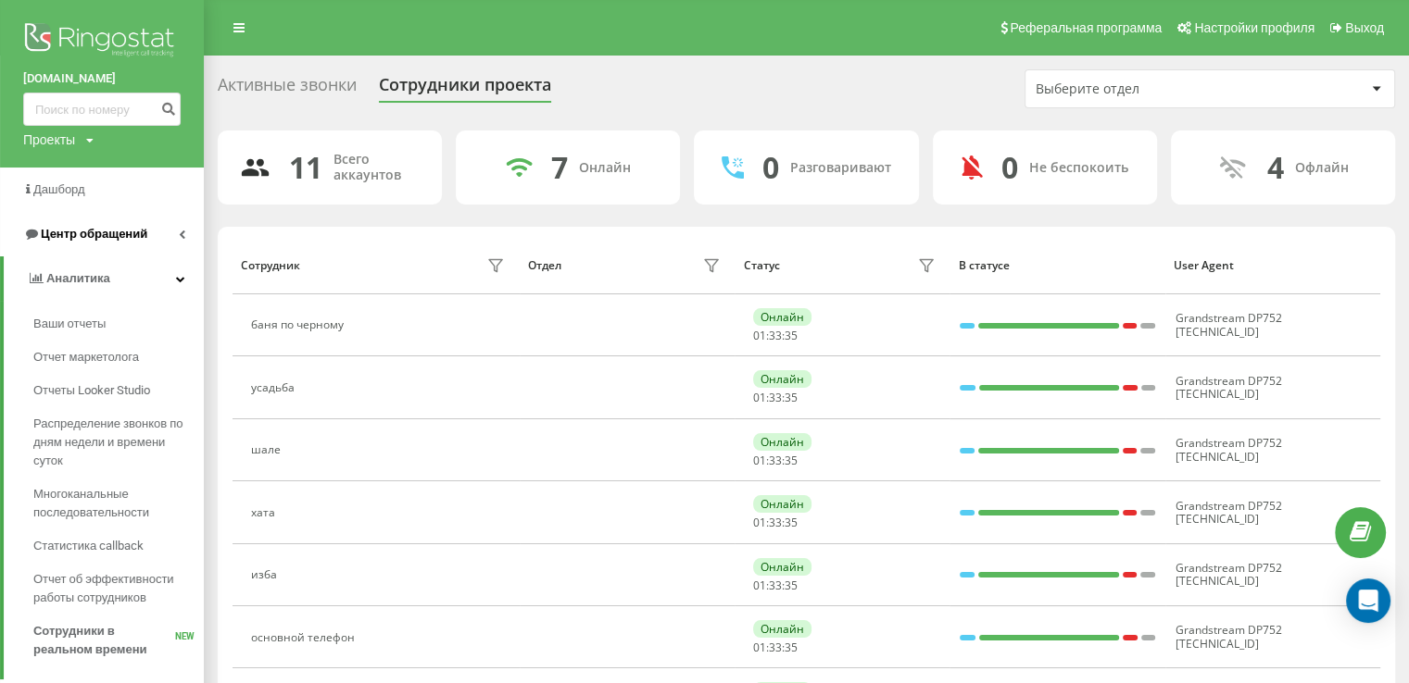 The width and height of the screenshot is (1409, 683). What do you see at coordinates (114, 504) in the screenshot?
I see `span: Многоканальные последовательности` at bounding box center [114, 504].